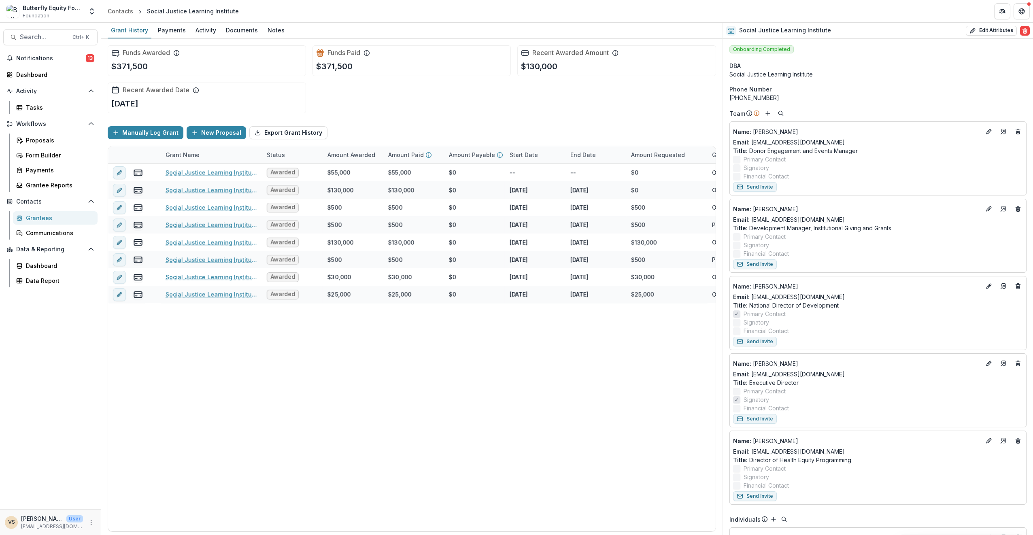 The height and width of the screenshot is (535, 1033). Describe the element at coordinates (751, 89) in the screenshot. I see `span: Phone Number` at that location.